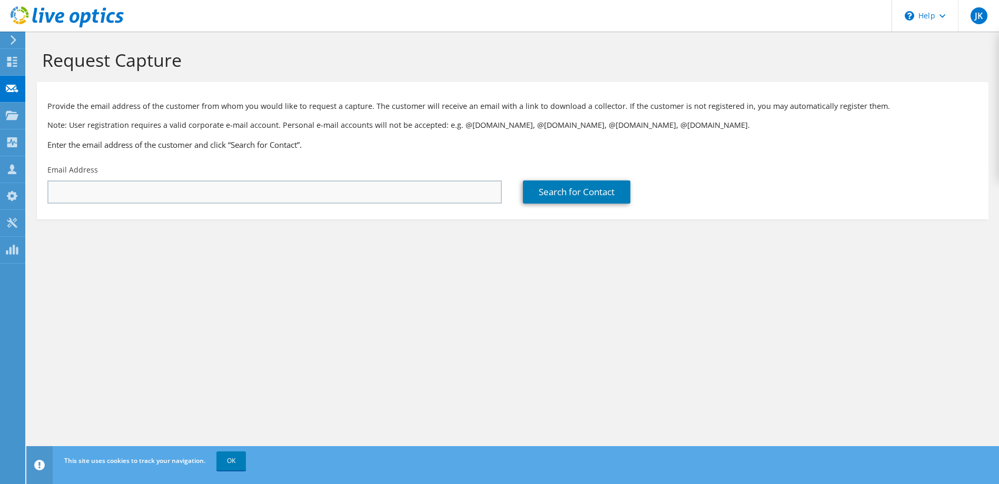 Image resolution: width=999 pixels, height=484 pixels. Describe the element at coordinates (909, 16) in the screenshot. I see `svg: \n` at that location.